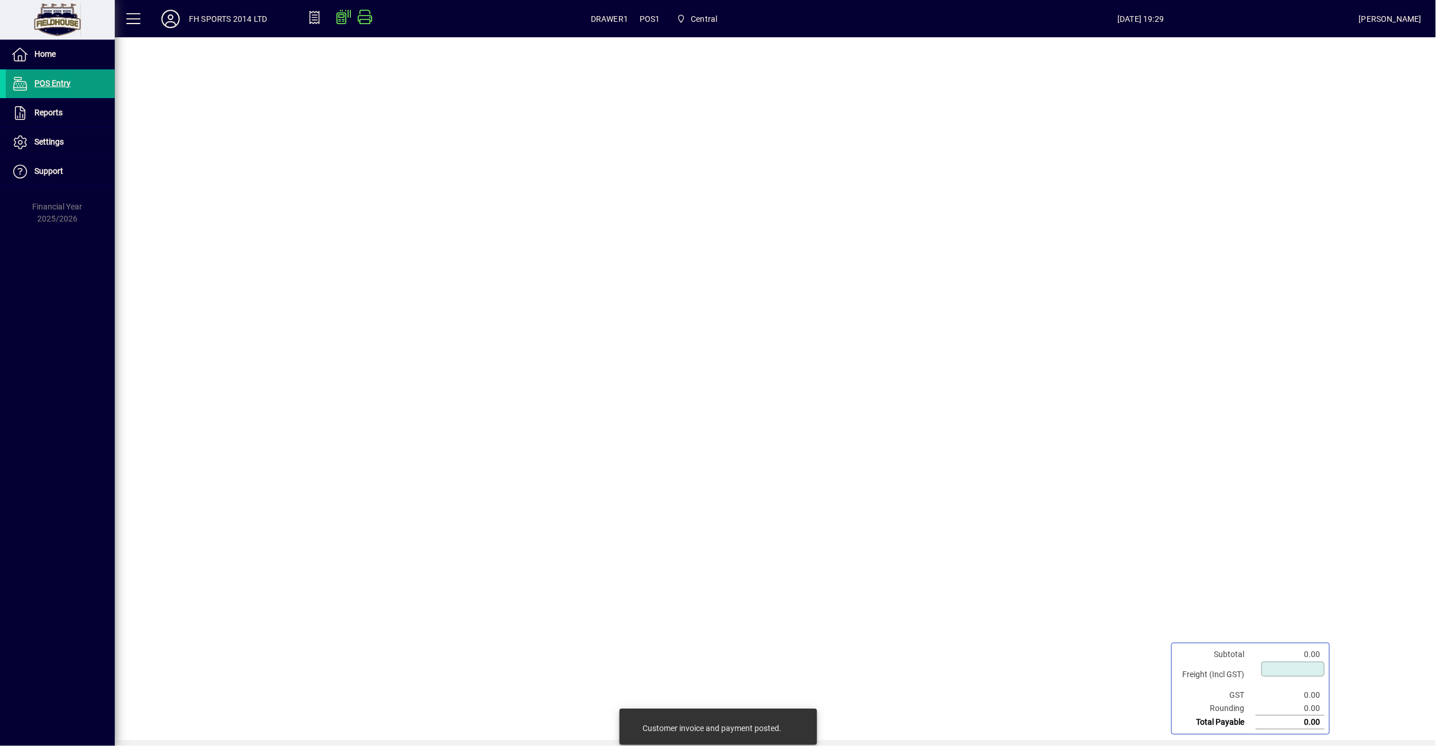  What do you see at coordinates (1216, 655) in the screenshot?
I see `td: Subtotal` at bounding box center [1216, 655].